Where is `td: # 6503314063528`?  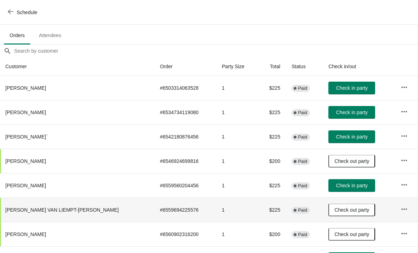
td: # 6503314063528 is located at coordinates (185, 88).